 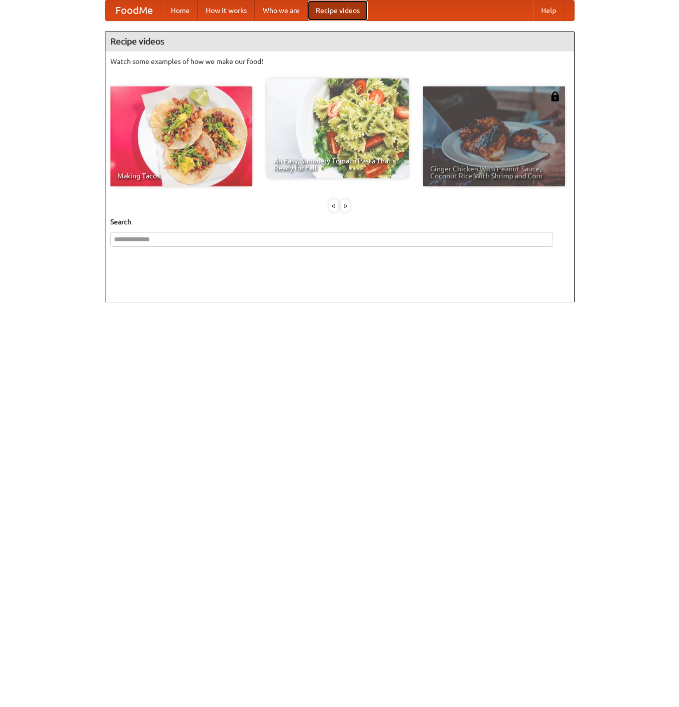 I want to click on a: An Easy, Summery Tomato Pasta That's Ready for Fall, so click(x=338, y=128).